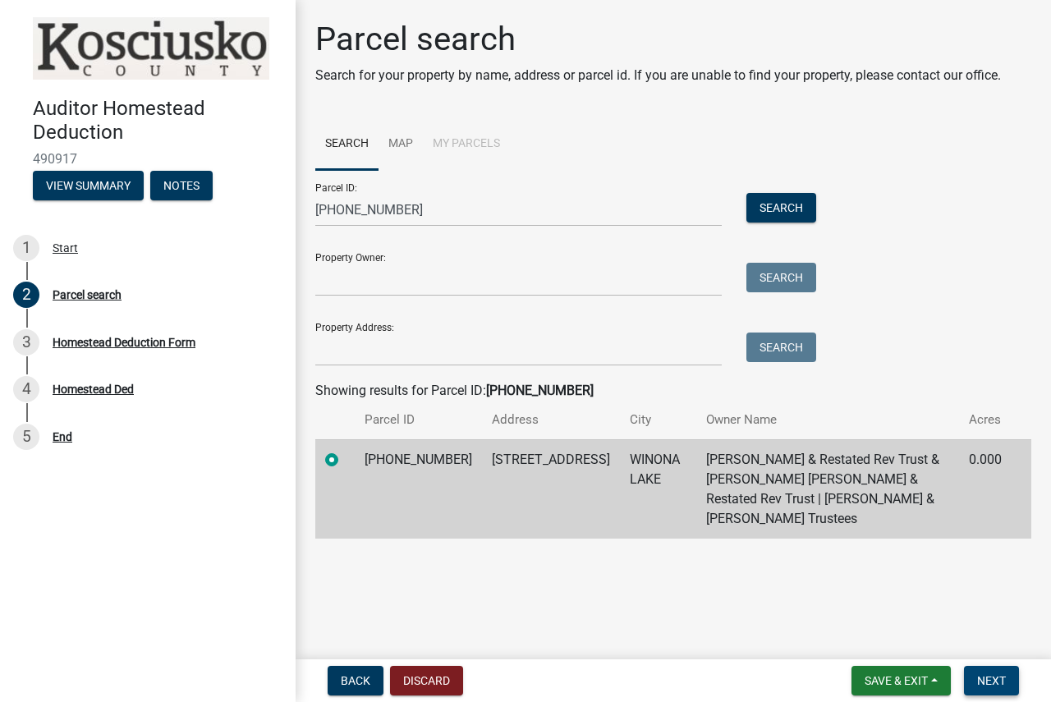 This screenshot has width=1051, height=702. I want to click on span: Next, so click(991, 680).